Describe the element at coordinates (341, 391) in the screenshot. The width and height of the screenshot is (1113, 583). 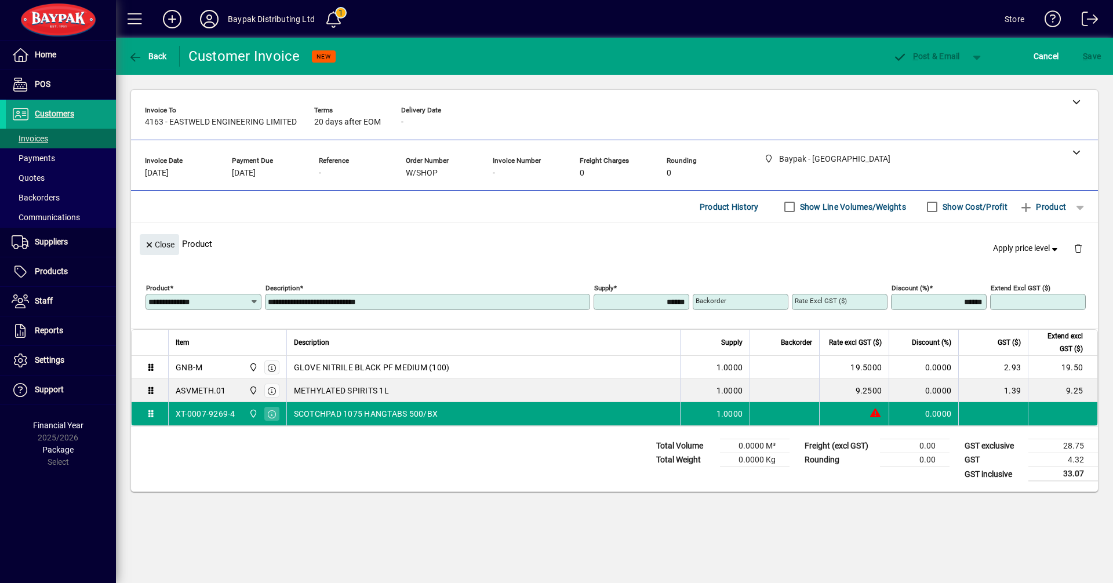
I see `span: METHYLATED SPIRITS 1L` at that location.